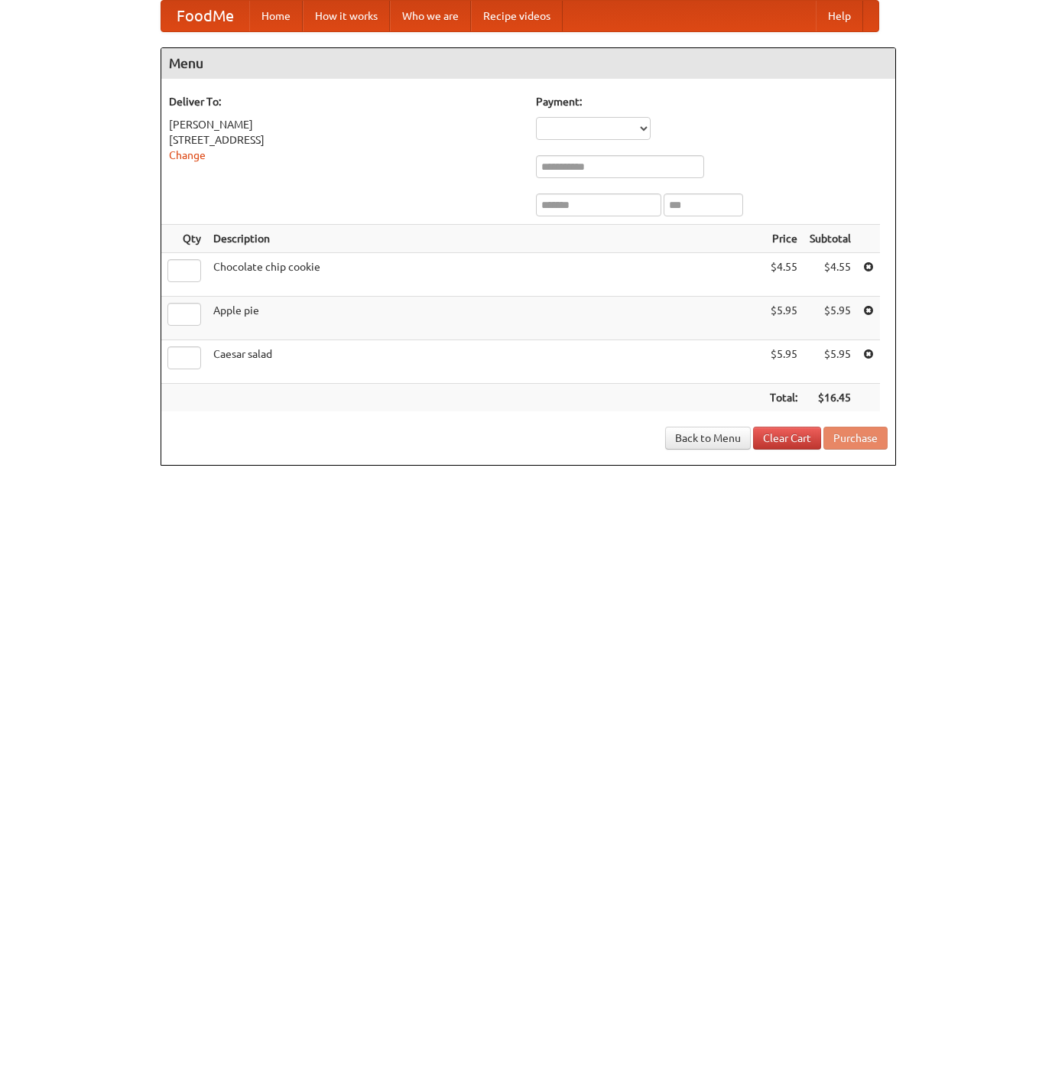  What do you see at coordinates (485, 362) in the screenshot?
I see `td: Caesar salad` at bounding box center [485, 362].